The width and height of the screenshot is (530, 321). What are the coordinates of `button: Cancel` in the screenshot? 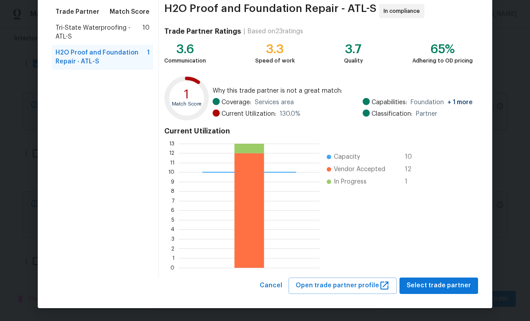 It's located at (271, 286).